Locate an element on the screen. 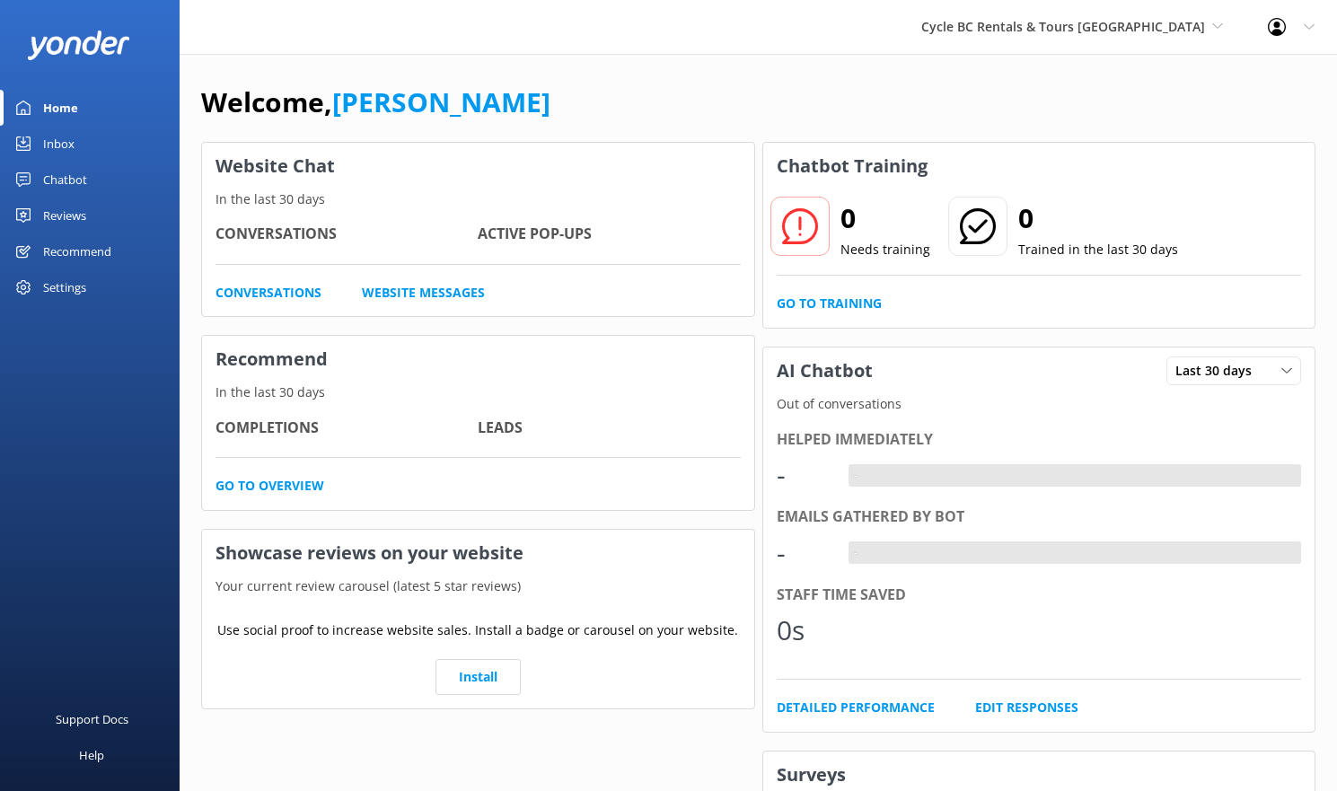 The image size is (1337, 791). p: Use social proof to increase website sales. Install a badge or carousel on your website. is located at coordinates (478, 630).